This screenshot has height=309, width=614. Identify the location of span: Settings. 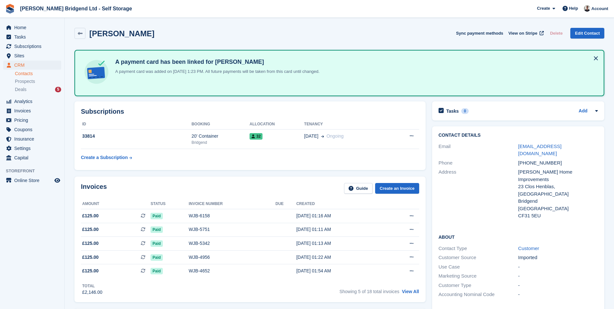
(34, 148).